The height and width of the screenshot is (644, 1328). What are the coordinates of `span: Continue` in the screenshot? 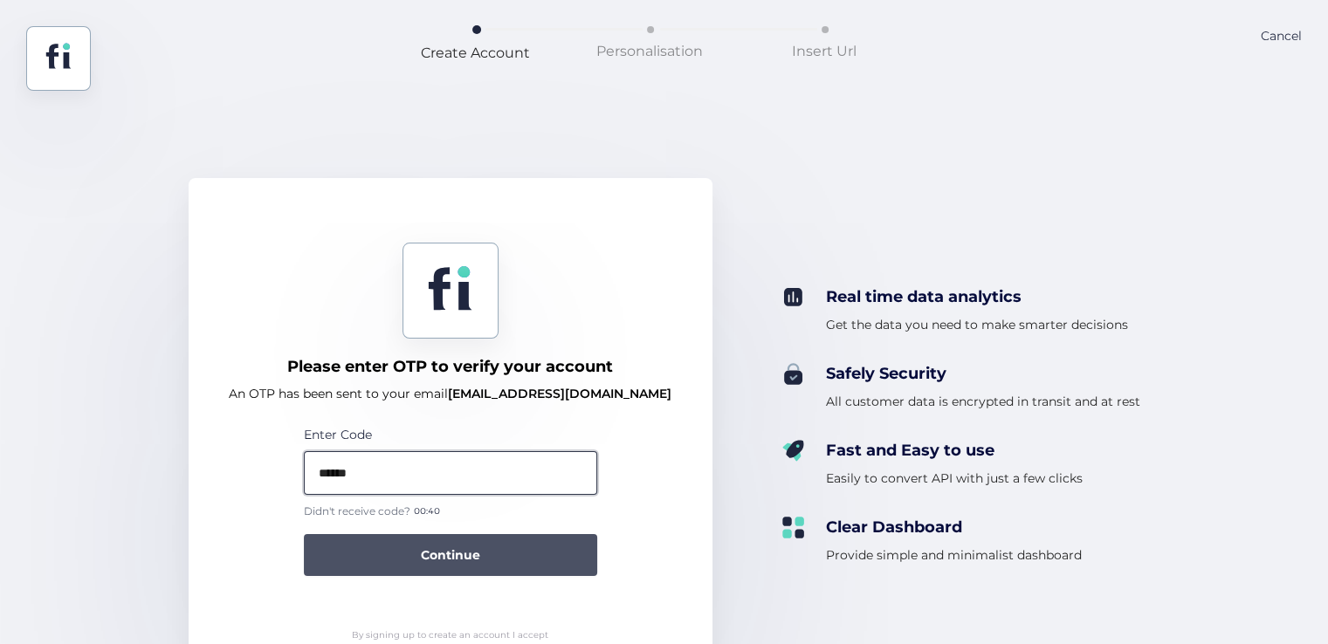 It's located at (451, 555).